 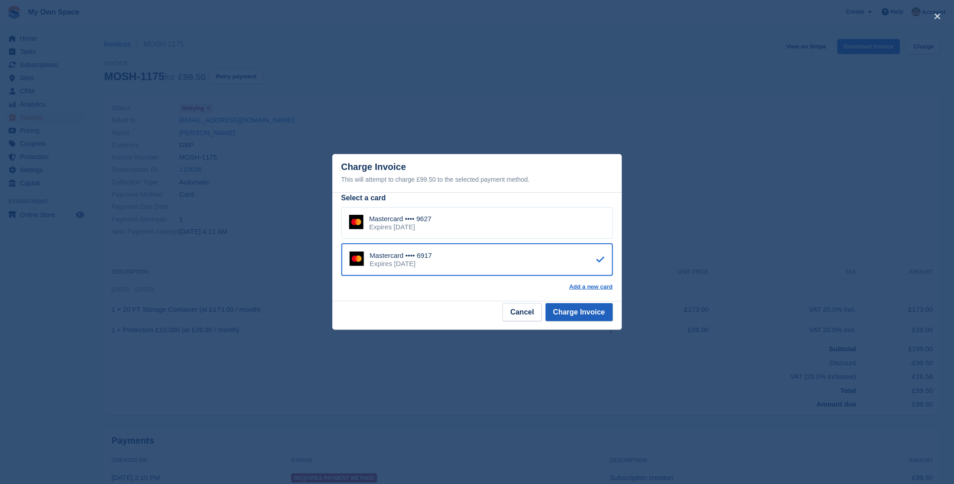 What do you see at coordinates (477, 173) in the screenshot?
I see `div: Charge Invoice` at bounding box center [477, 173].